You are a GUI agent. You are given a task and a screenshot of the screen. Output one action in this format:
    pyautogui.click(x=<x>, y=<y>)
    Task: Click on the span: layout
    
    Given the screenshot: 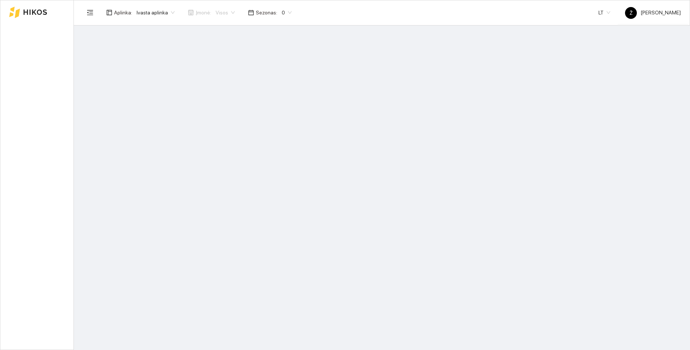 What is the action you would take?
    pyautogui.click(x=109, y=13)
    